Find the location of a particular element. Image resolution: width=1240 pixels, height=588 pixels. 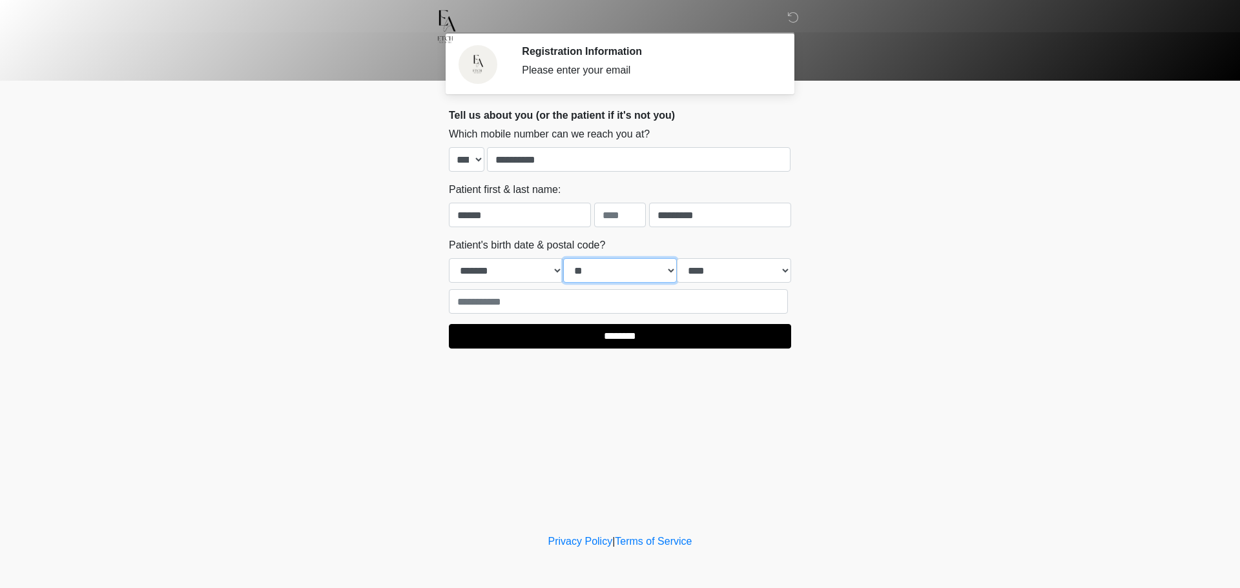

label: Which mobile number can we reach you at? is located at coordinates (549, 134).